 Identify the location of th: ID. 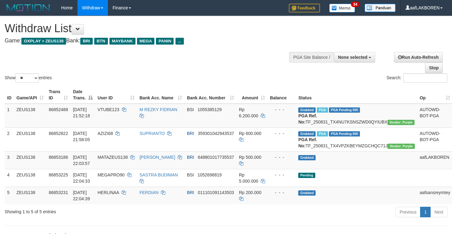
(9, 95).